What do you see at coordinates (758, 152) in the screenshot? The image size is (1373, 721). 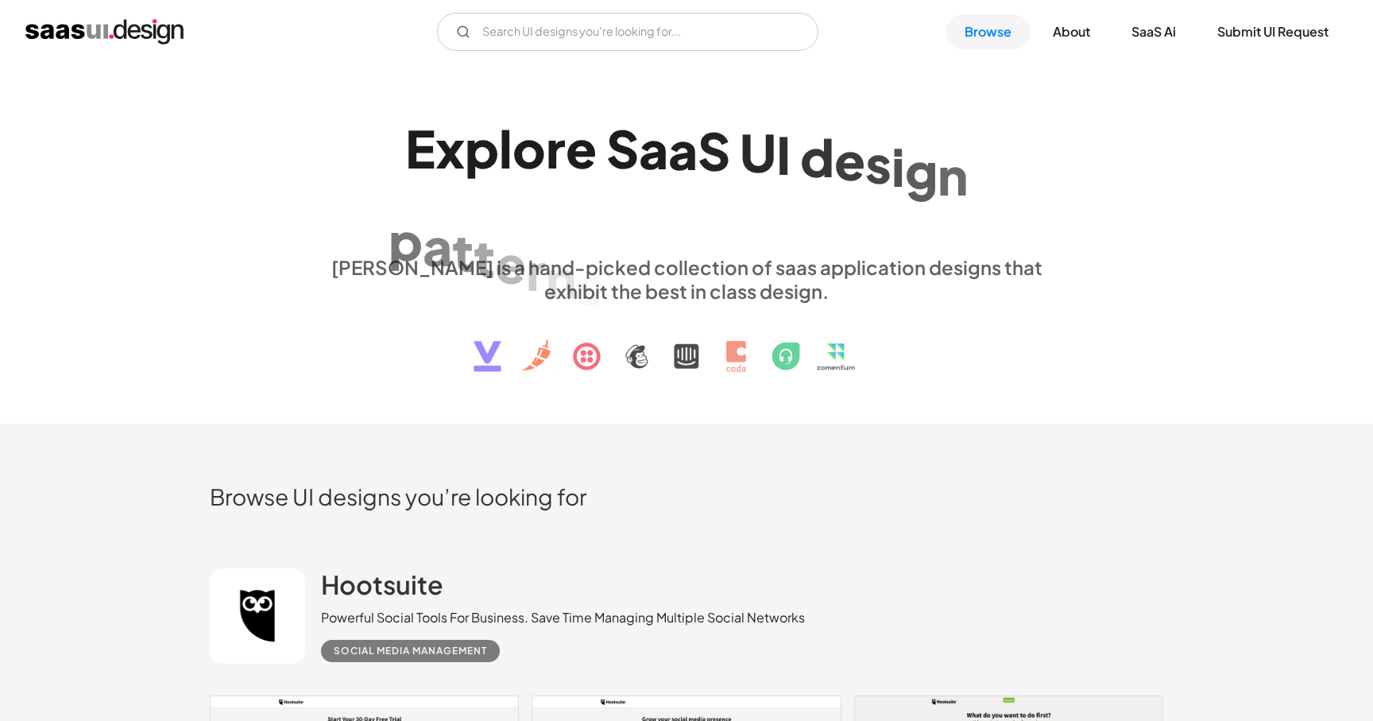 I see `div: U` at bounding box center [758, 152].